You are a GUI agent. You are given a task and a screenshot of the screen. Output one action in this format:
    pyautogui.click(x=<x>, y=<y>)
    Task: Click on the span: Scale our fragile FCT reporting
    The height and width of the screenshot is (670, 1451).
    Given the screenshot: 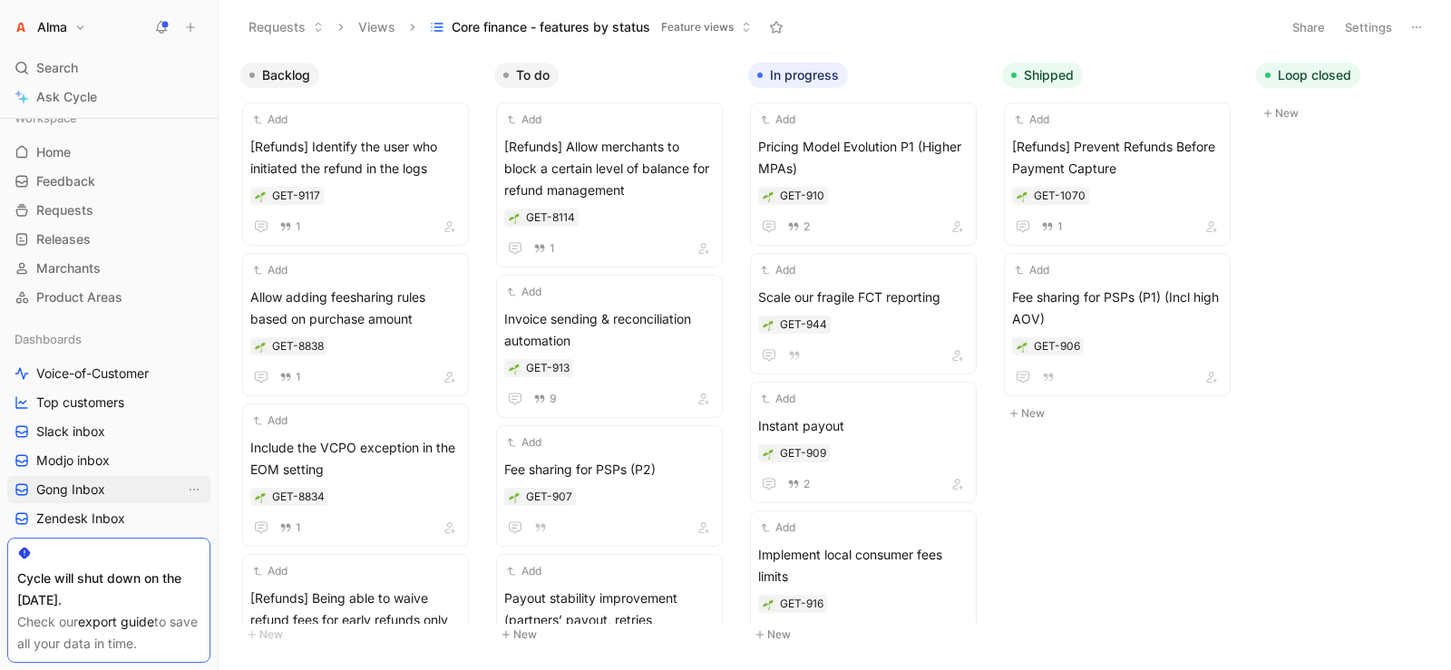 What is the action you would take?
    pyautogui.click(x=863, y=297)
    